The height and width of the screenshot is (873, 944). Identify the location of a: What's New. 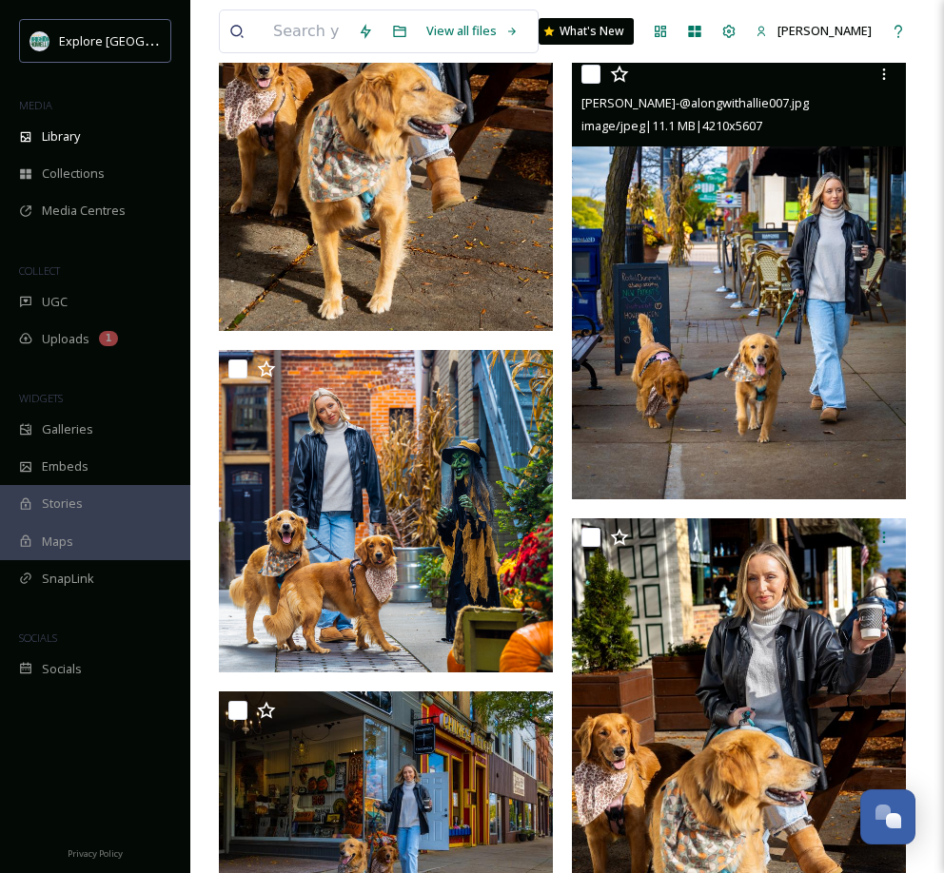
(586, 31).